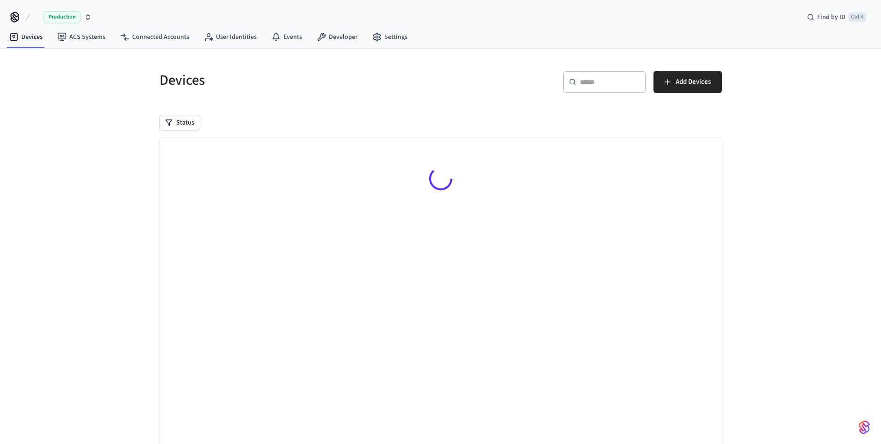  I want to click on button: Add Devices, so click(688, 82).